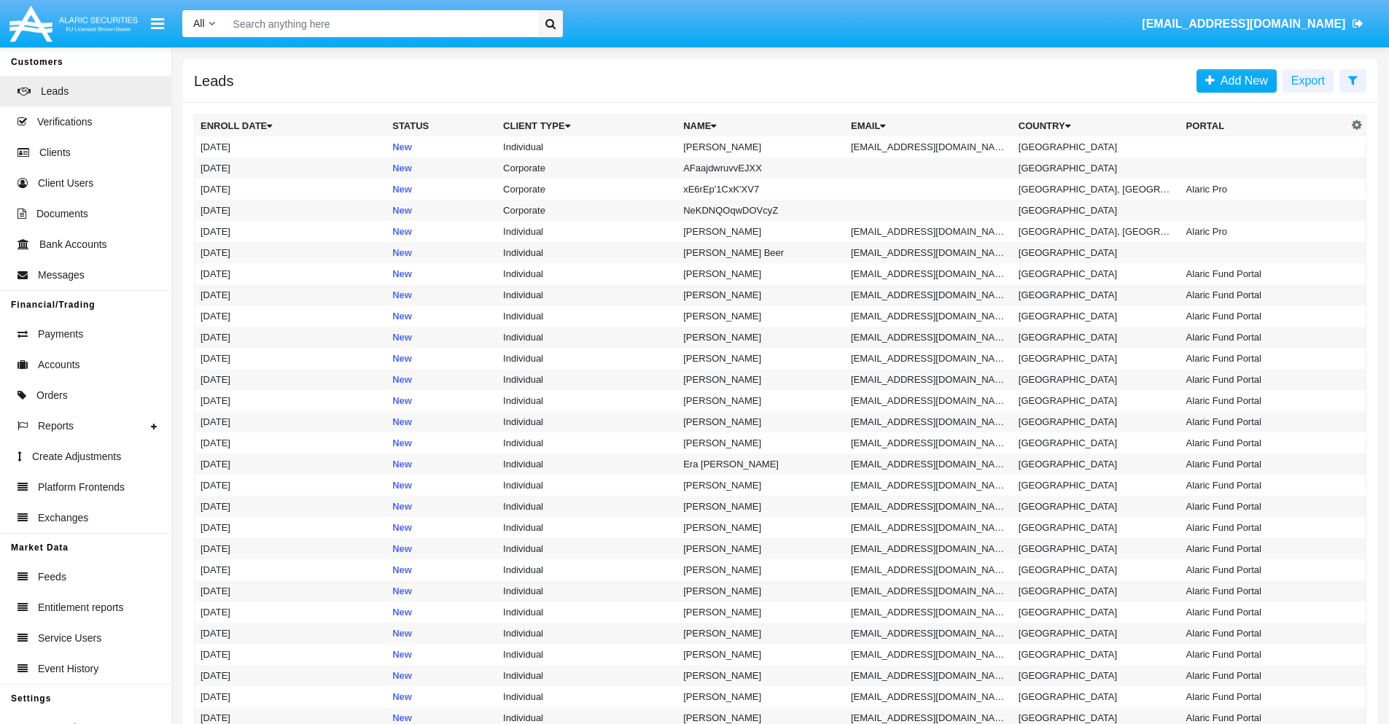  Describe the element at coordinates (379, 23) in the screenshot. I see `input: Search` at that location.